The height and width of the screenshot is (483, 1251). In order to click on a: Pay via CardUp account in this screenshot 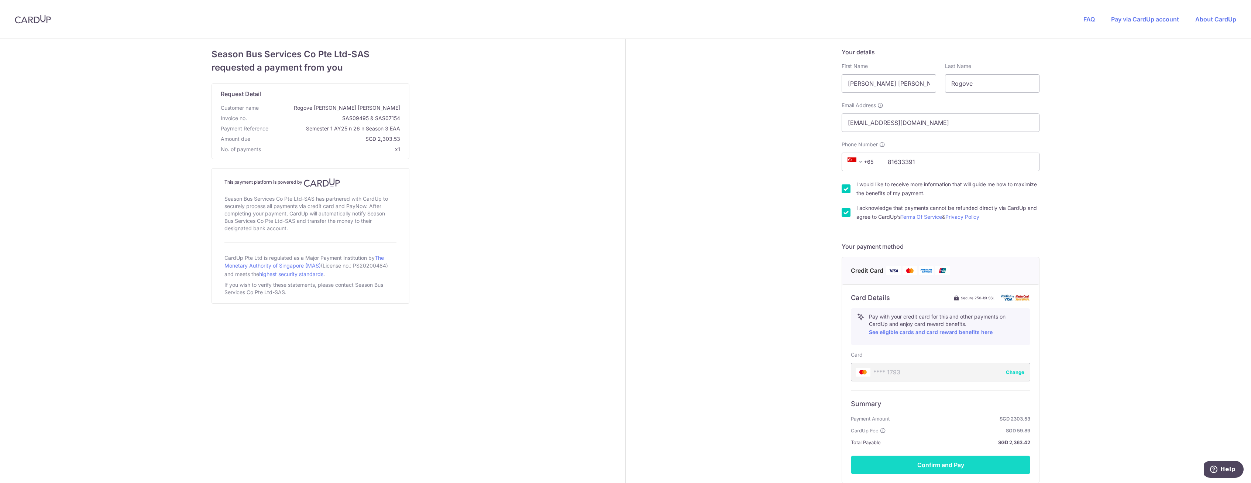, I will do `click(1145, 19)`.